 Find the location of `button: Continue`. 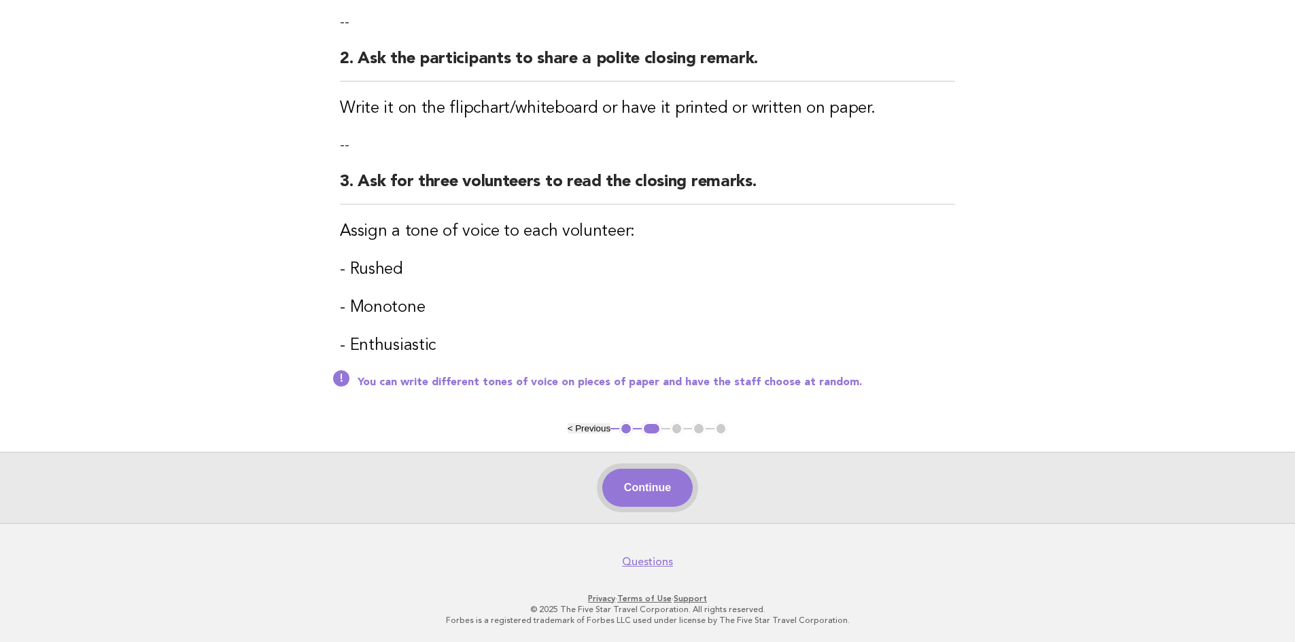

button: Continue is located at coordinates (647, 488).